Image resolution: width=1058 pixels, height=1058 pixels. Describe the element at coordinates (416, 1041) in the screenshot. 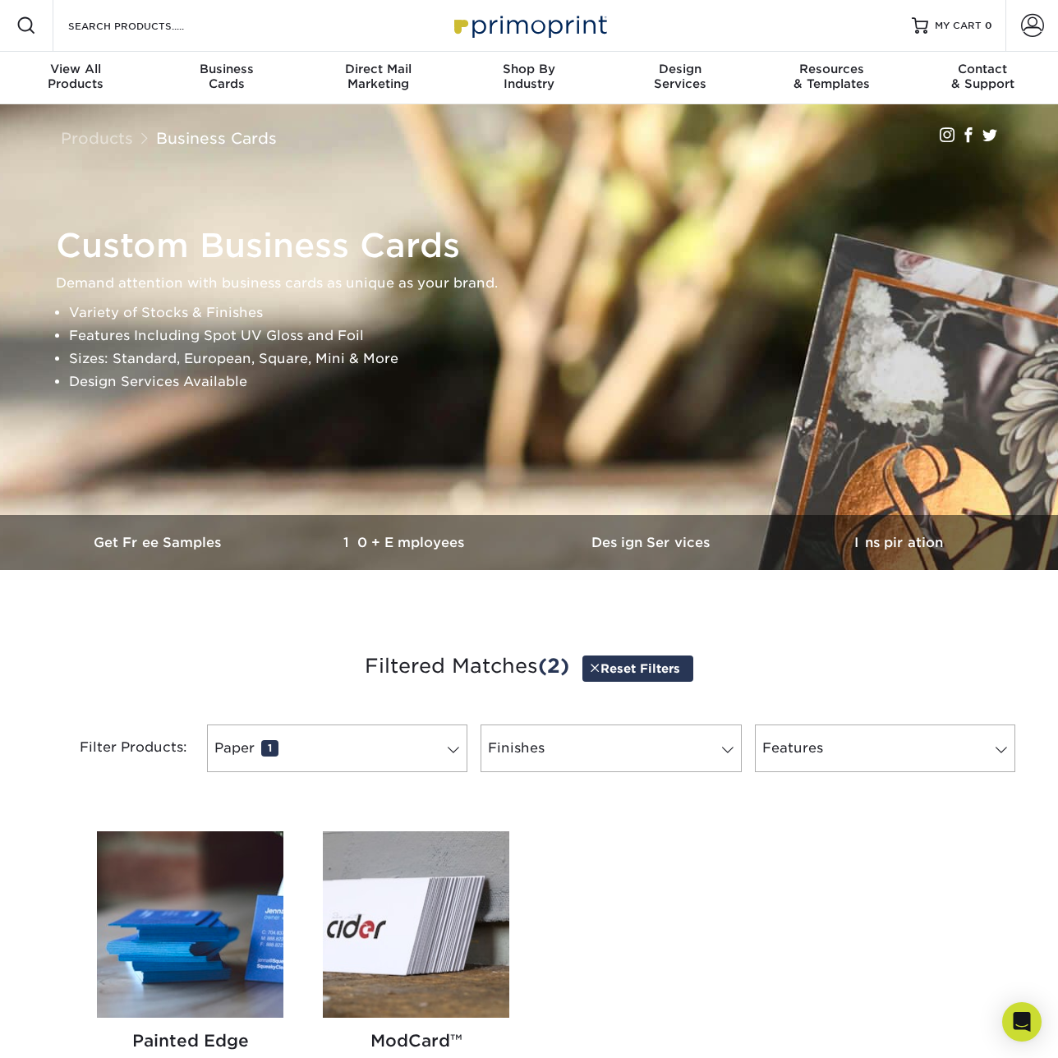

I see `h2: ModCard™` at that location.